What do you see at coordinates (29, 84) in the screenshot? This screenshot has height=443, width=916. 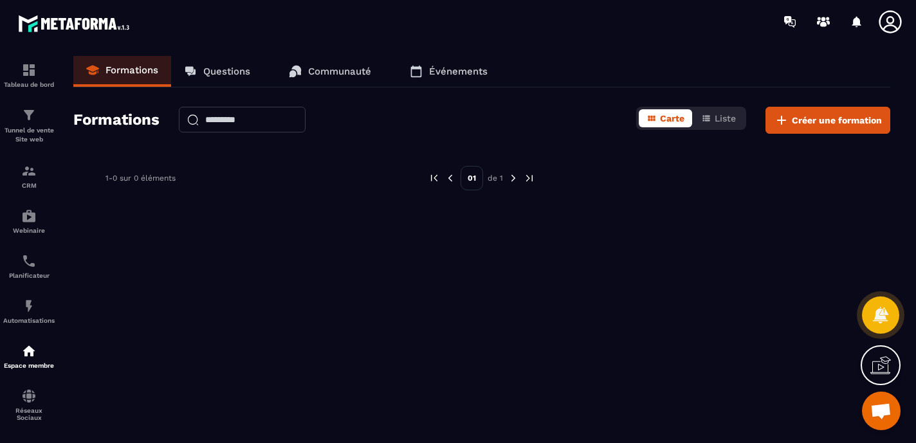 I see `p: Tableau de bord` at bounding box center [29, 84].